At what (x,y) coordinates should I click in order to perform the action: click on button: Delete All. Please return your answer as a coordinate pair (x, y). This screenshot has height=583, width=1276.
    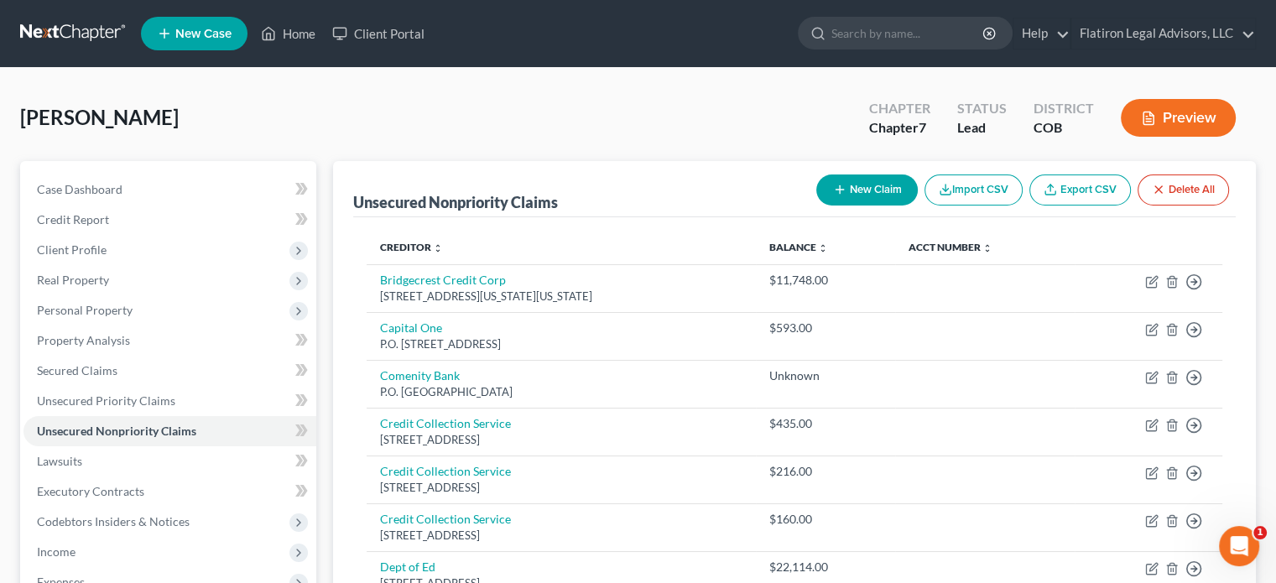
    Looking at the image, I should click on (1183, 190).